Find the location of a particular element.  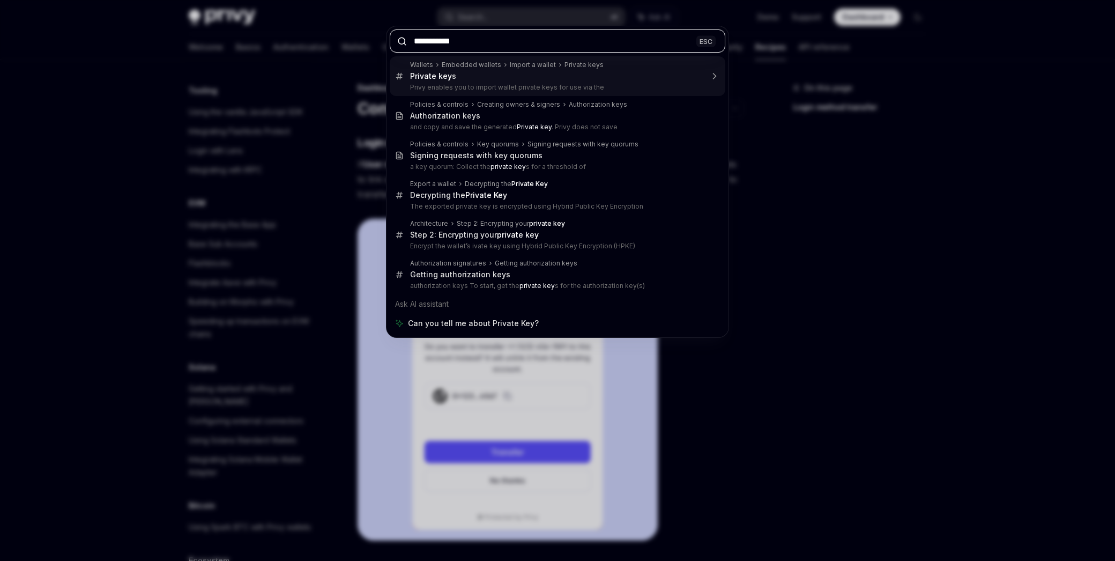

div: Wallets is located at coordinates (421, 65).